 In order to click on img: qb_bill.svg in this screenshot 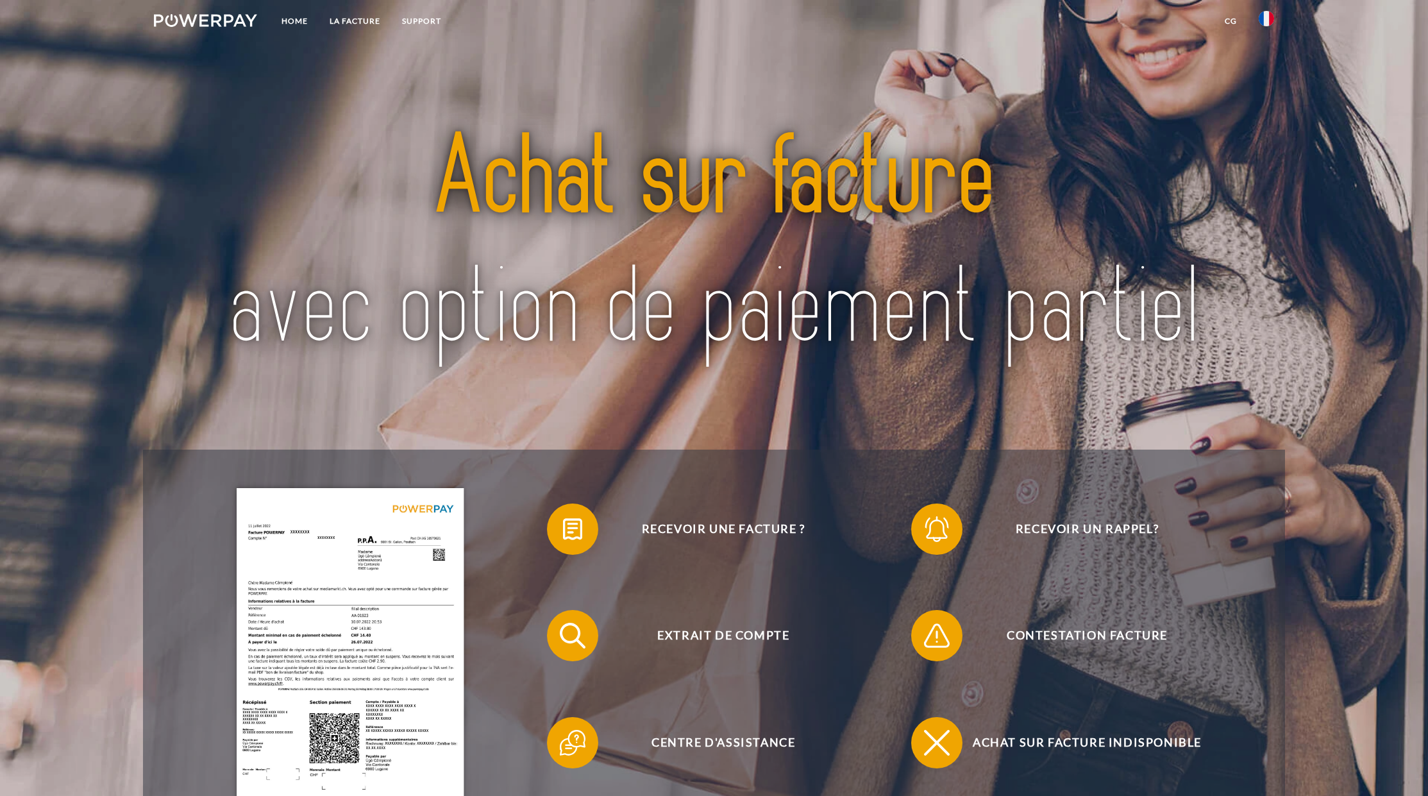, I will do `click(572, 529)`.